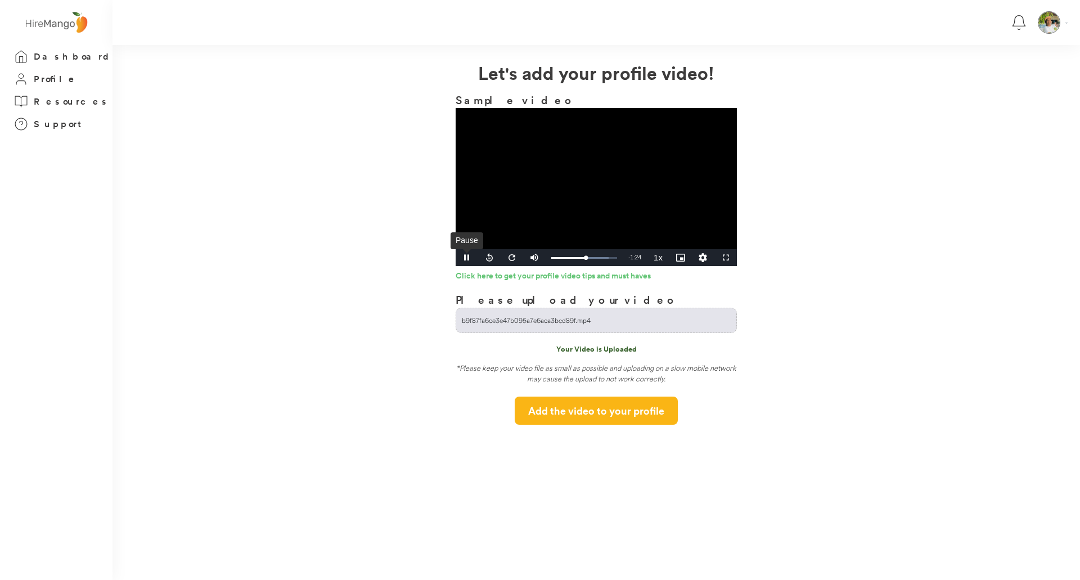 The height and width of the screenshot is (580, 1080). What do you see at coordinates (596, 73) in the screenshot?
I see `h2: Let's add your profile video!` at bounding box center [596, 73].